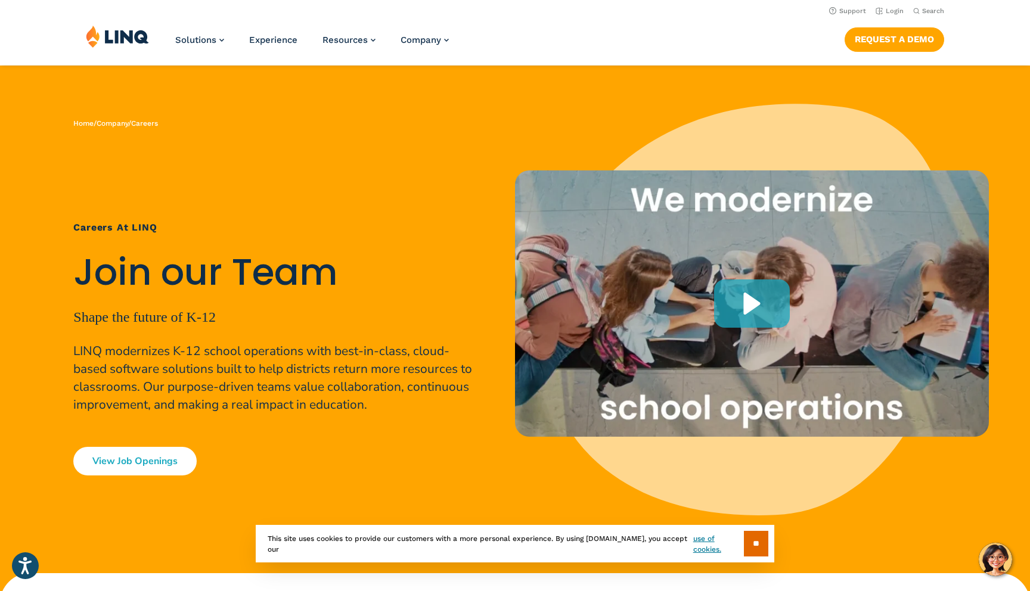  Describe the element at coordinates (273, 228) in the screenshot. I see `h1: Careers at LINQ` at that location.